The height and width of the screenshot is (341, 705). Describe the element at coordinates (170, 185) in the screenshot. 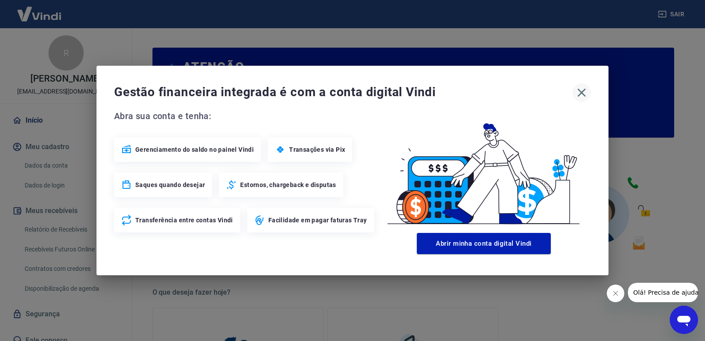

I see `span: Saques quando desejar` at that location.